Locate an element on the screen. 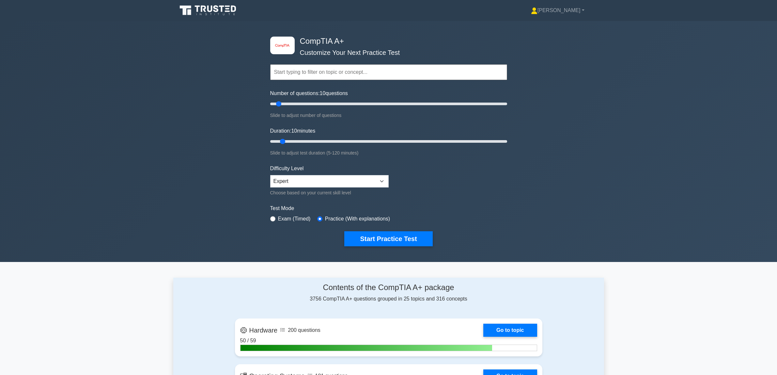 Image resolution: width=777 pixels, height=375 pixels. button: Start Practice Test is located at coordinates (388, 239).